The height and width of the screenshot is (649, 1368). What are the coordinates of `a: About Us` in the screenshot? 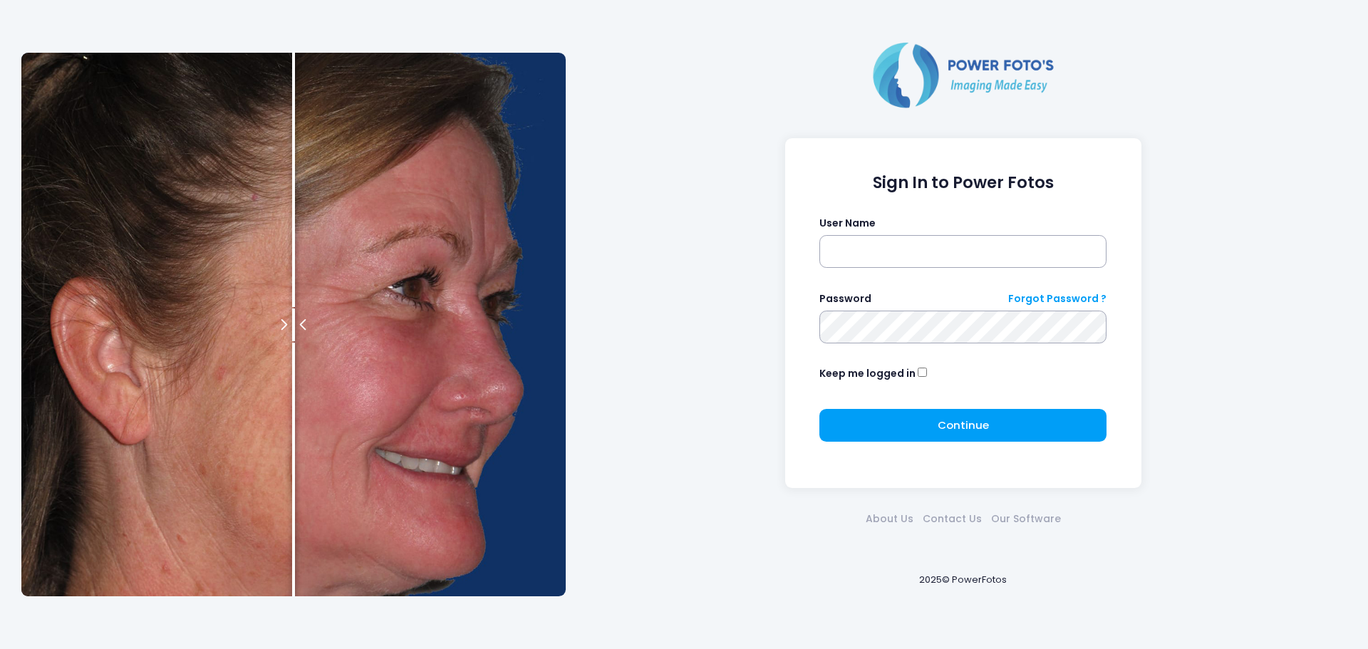 It's located at (889, 519).